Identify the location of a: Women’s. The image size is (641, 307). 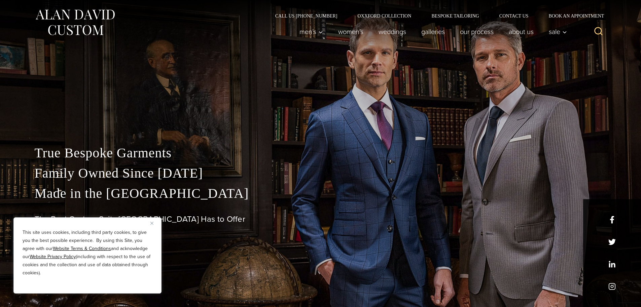
(351, 32).